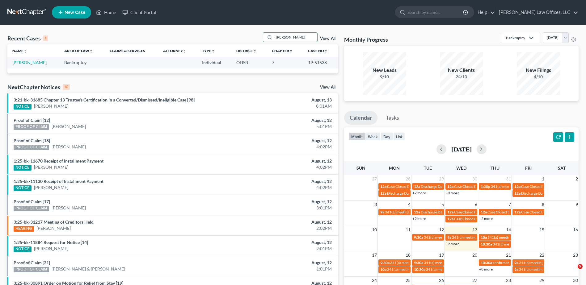  Describe the element at coordinates (461, 77) in the screenshot. I see `div: 24/10` at that location.